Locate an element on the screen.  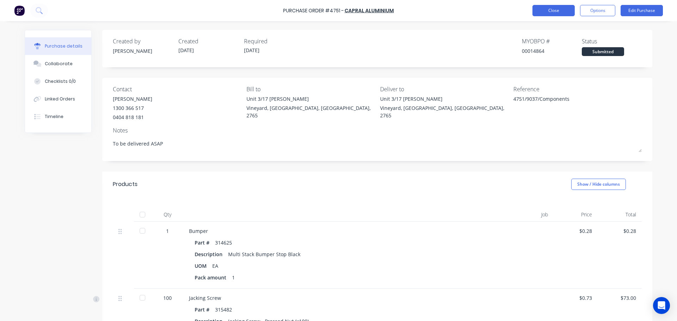
button: Show / Hide columns is located at coordinates (598, 184).